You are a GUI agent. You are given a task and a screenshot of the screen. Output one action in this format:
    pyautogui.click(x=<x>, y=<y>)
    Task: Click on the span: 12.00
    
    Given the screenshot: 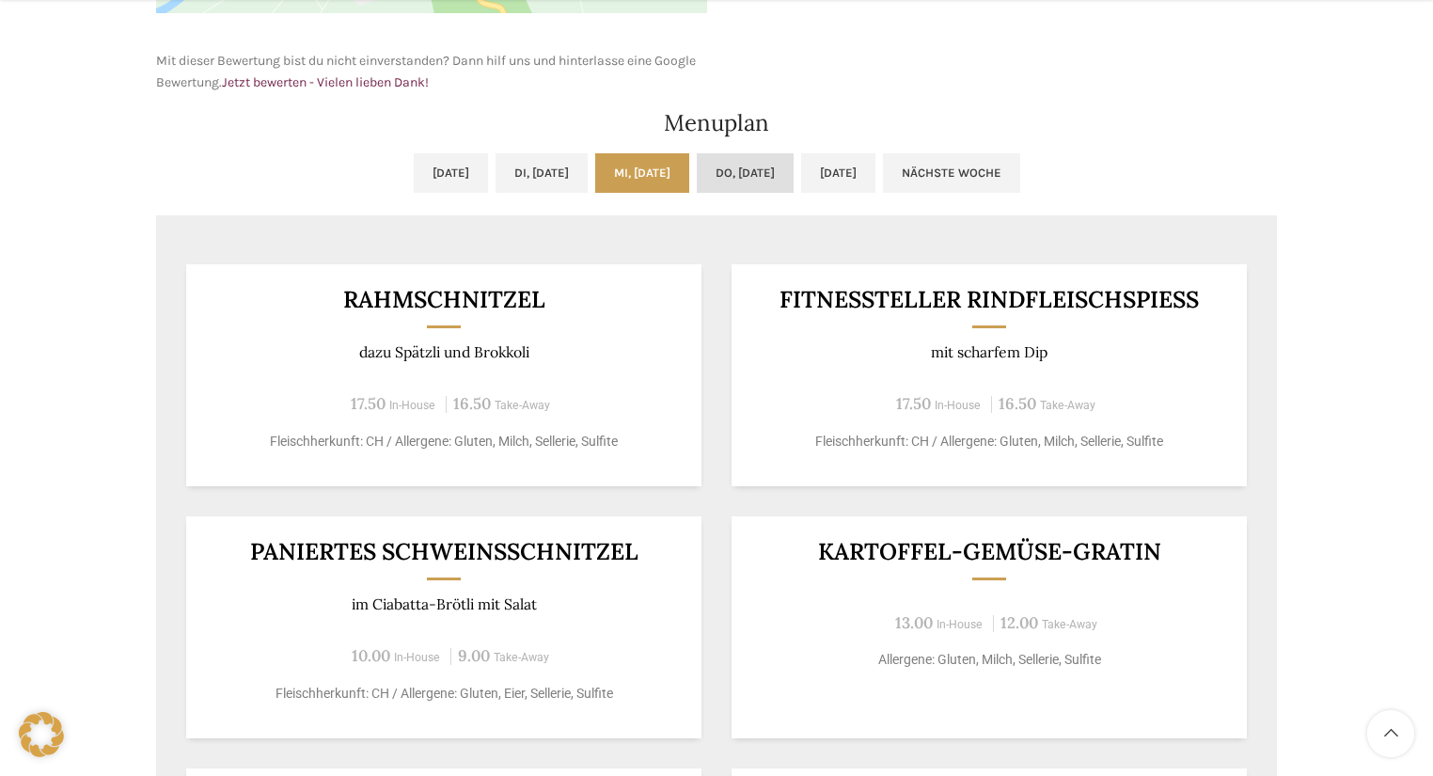 What is the action you would take?
    pyautogui.click(x=1019, y=622)
    